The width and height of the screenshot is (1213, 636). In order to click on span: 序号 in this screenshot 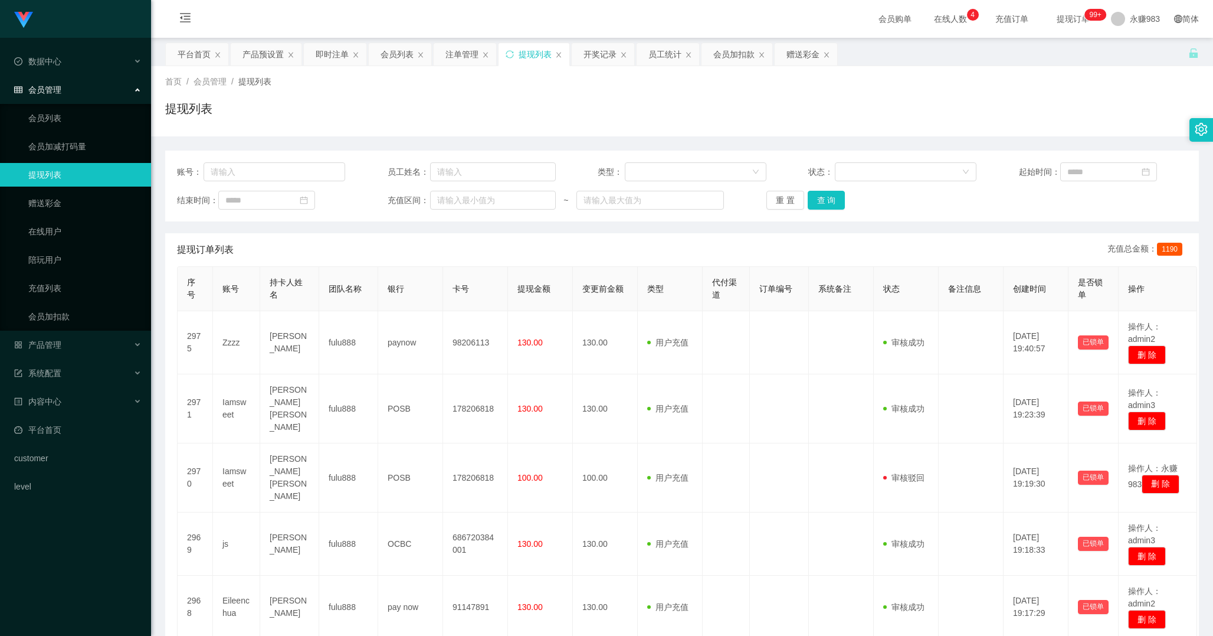, I will do `click(191, 288)`.